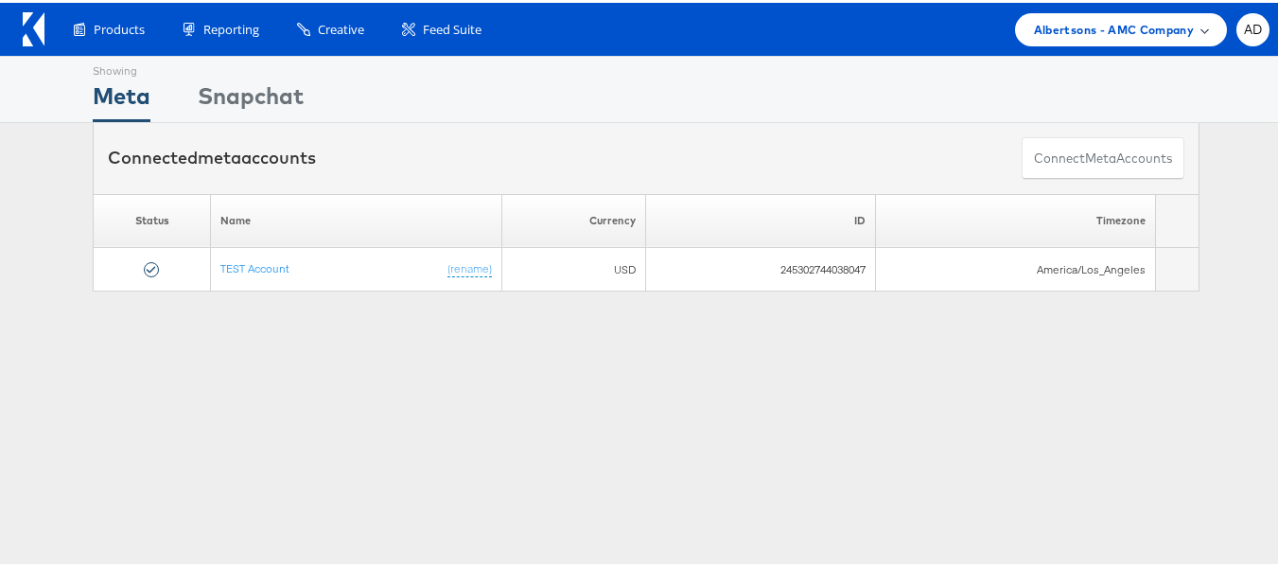  I want to click on span: Reporting, so click(231, 26).